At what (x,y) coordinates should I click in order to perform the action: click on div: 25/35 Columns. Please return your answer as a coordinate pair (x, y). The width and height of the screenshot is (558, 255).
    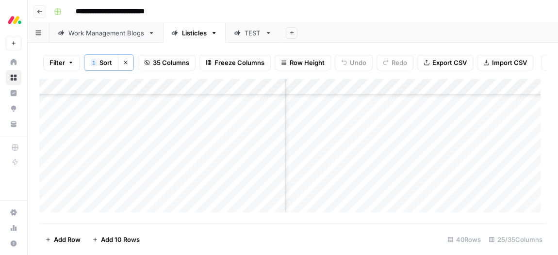
    Looking at the image, I should click on (516, 240).